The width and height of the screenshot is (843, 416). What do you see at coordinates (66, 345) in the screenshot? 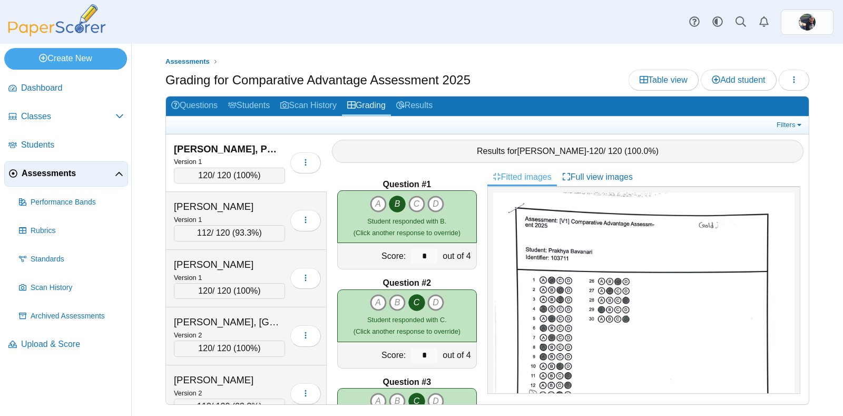
I see `a: Upload & Score` at bounding box center [66, 345].